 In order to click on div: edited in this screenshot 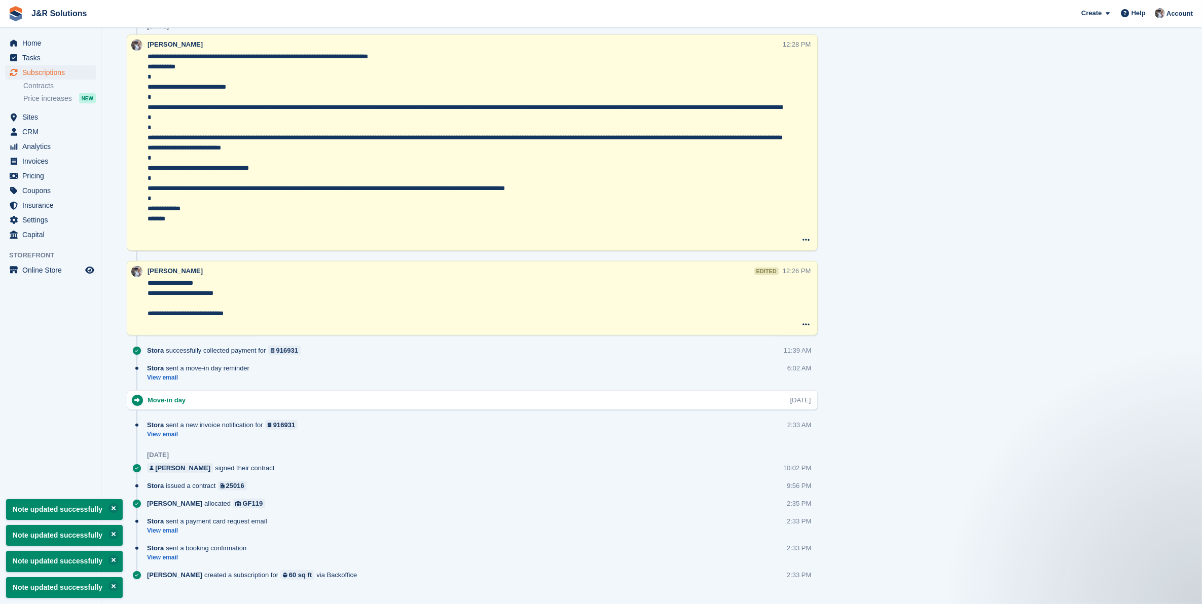, I will do `click(766, 271)`.